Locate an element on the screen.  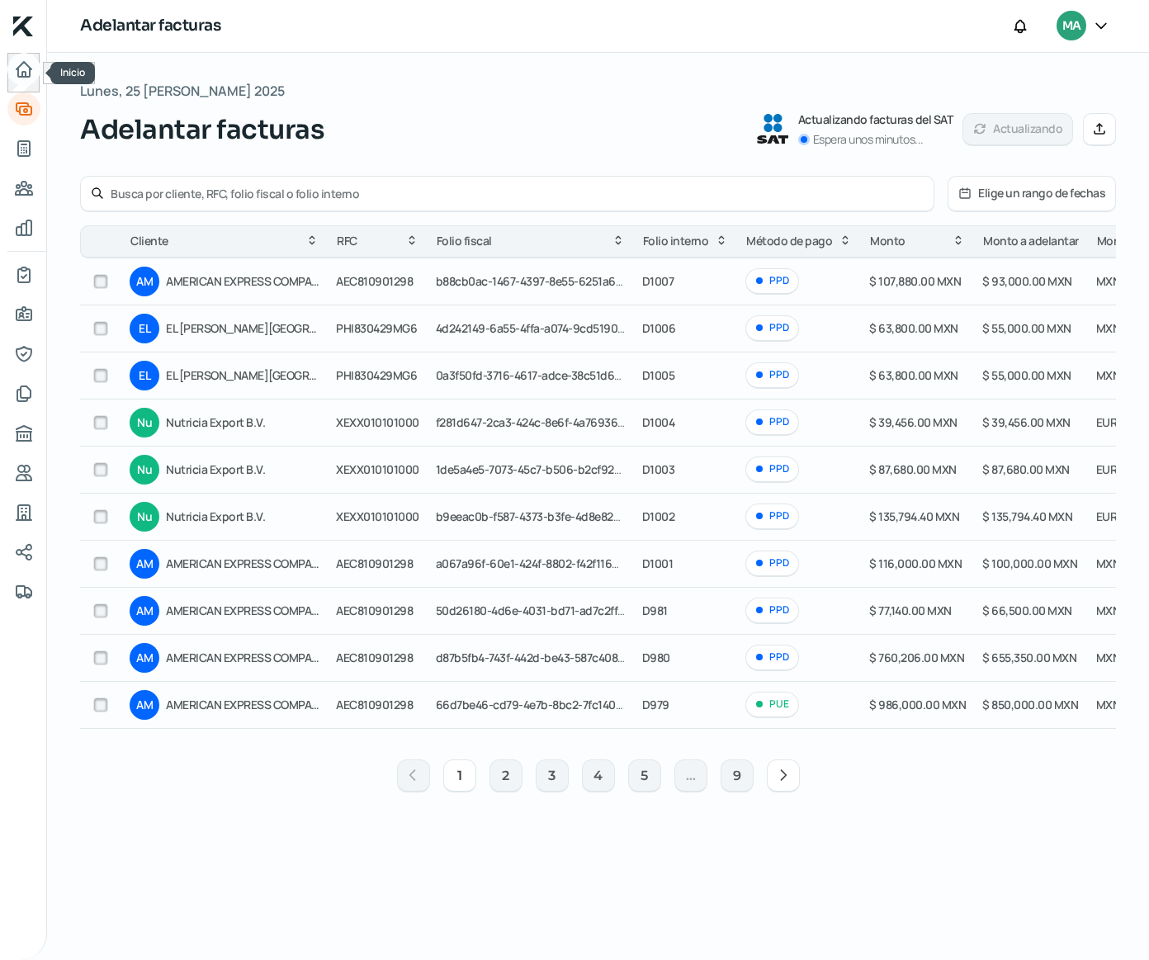
a: Redes sociales is located at coordinates (24, 552).